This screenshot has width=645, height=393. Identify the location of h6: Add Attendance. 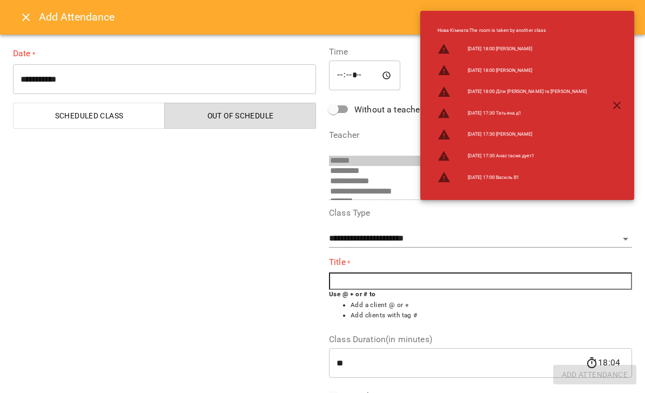
(335, 17).